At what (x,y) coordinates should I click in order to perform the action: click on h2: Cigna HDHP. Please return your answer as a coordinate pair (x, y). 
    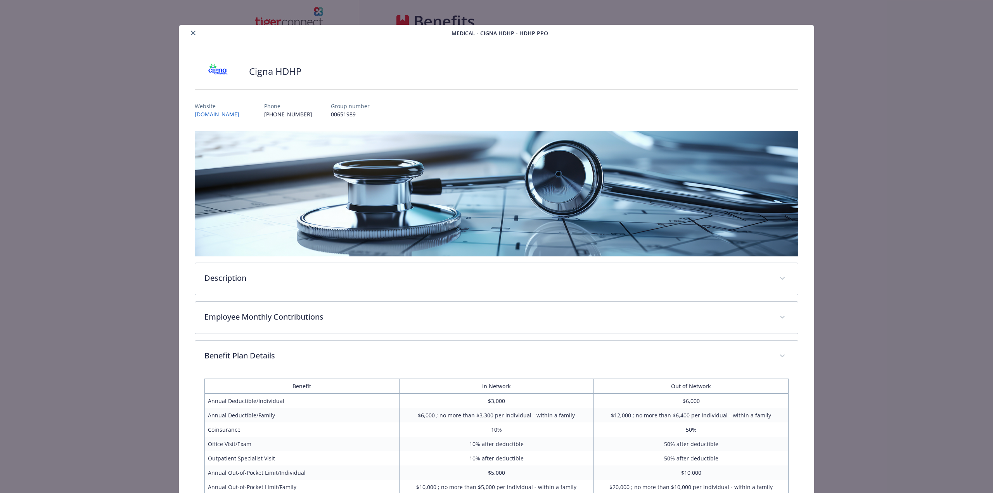
    Looking at the image, I should click on (275, 71).